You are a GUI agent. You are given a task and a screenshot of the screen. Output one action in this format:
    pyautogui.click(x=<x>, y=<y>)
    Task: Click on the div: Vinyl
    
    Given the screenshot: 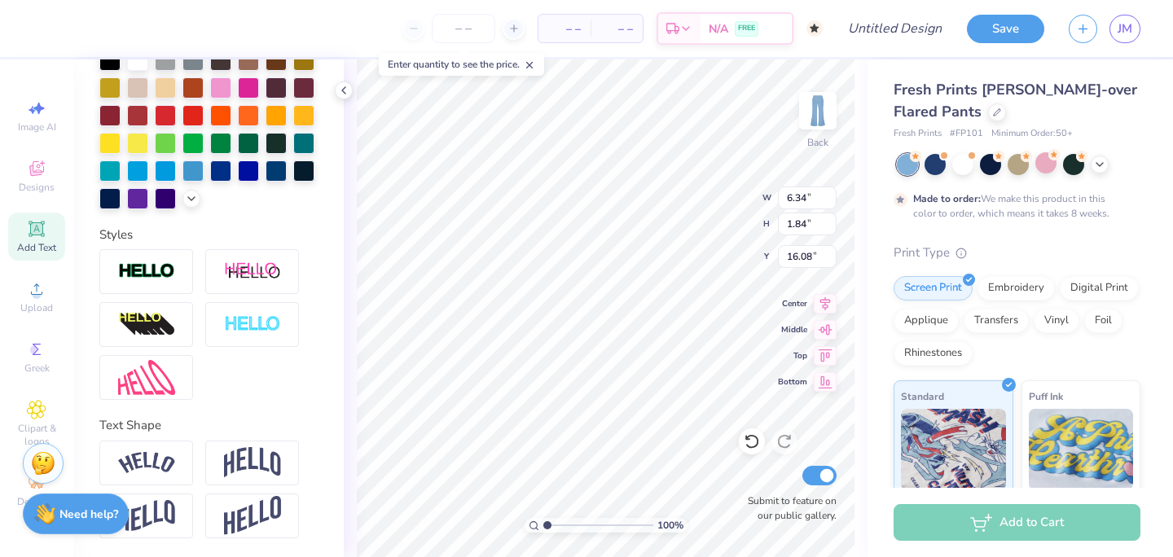 What is the action you would take?
    pyautogui.click(x=1056, y=321)
    